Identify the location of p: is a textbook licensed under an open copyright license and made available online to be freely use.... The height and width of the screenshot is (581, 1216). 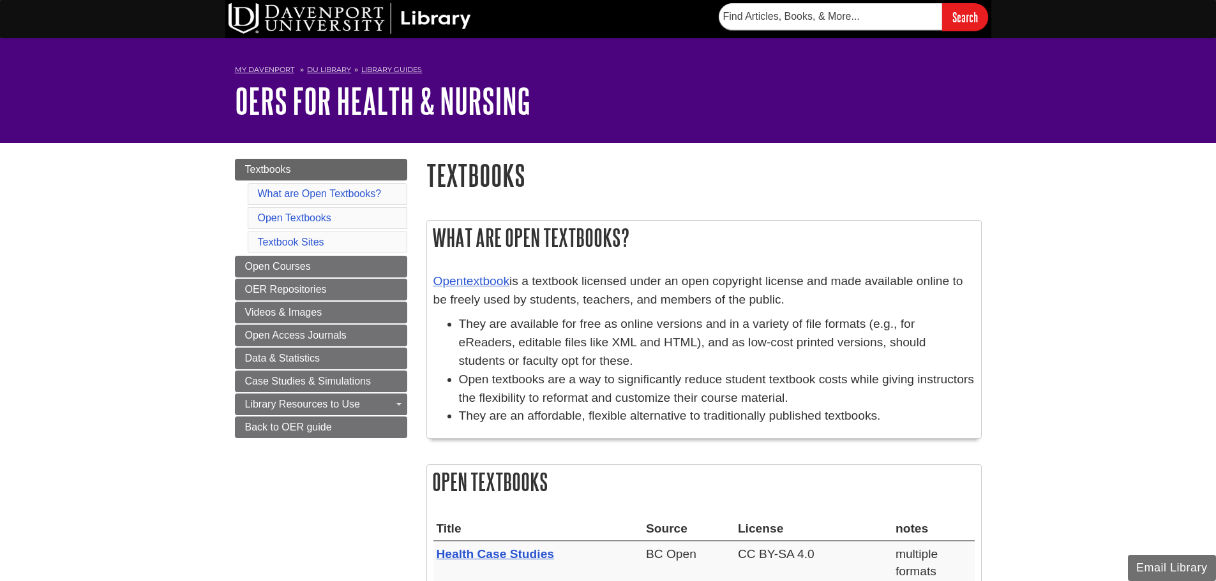
(704, 291).